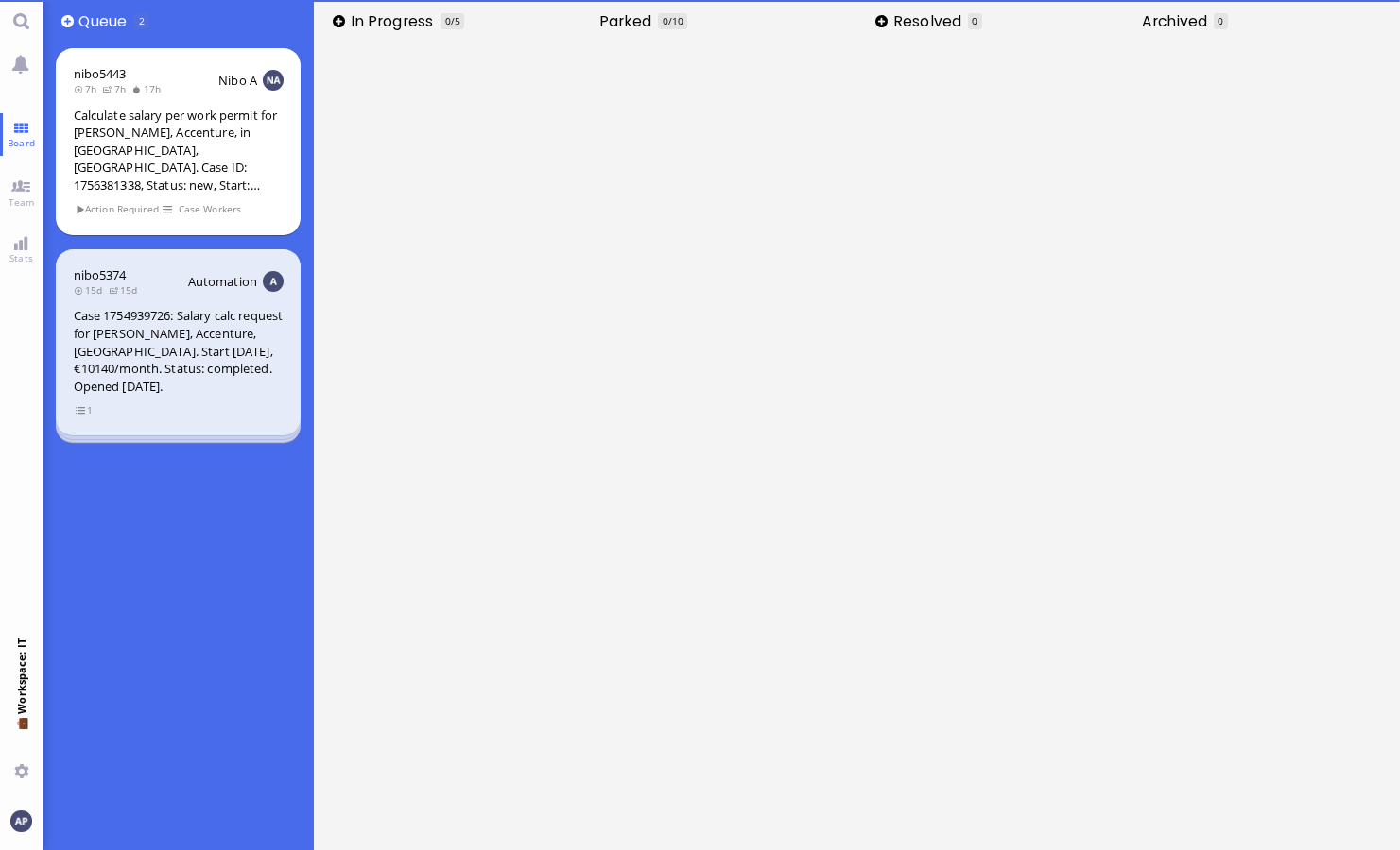 The image size is (1400, 850). Describe the element at coordinates (100, 74) in the screenshot. I see `span: nibo5443` at that location.